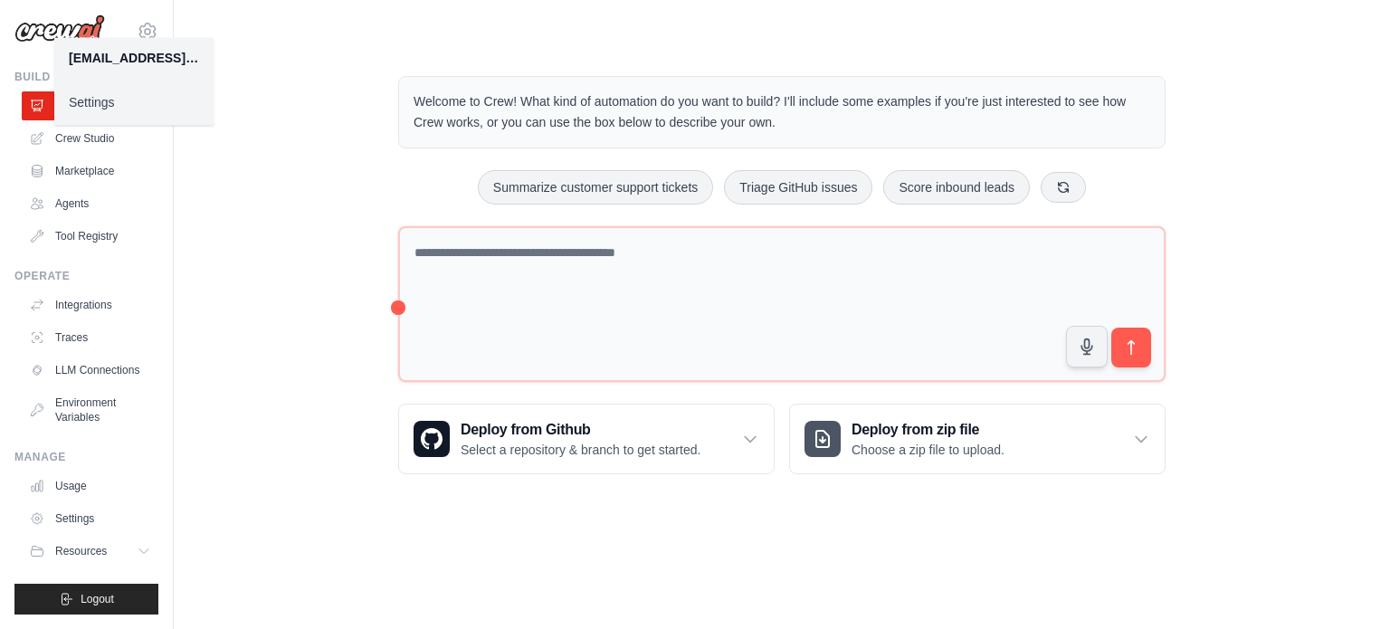  Describe the element at coordinates (90, 551) in the screenshot. I see `button: Resources` at that location.